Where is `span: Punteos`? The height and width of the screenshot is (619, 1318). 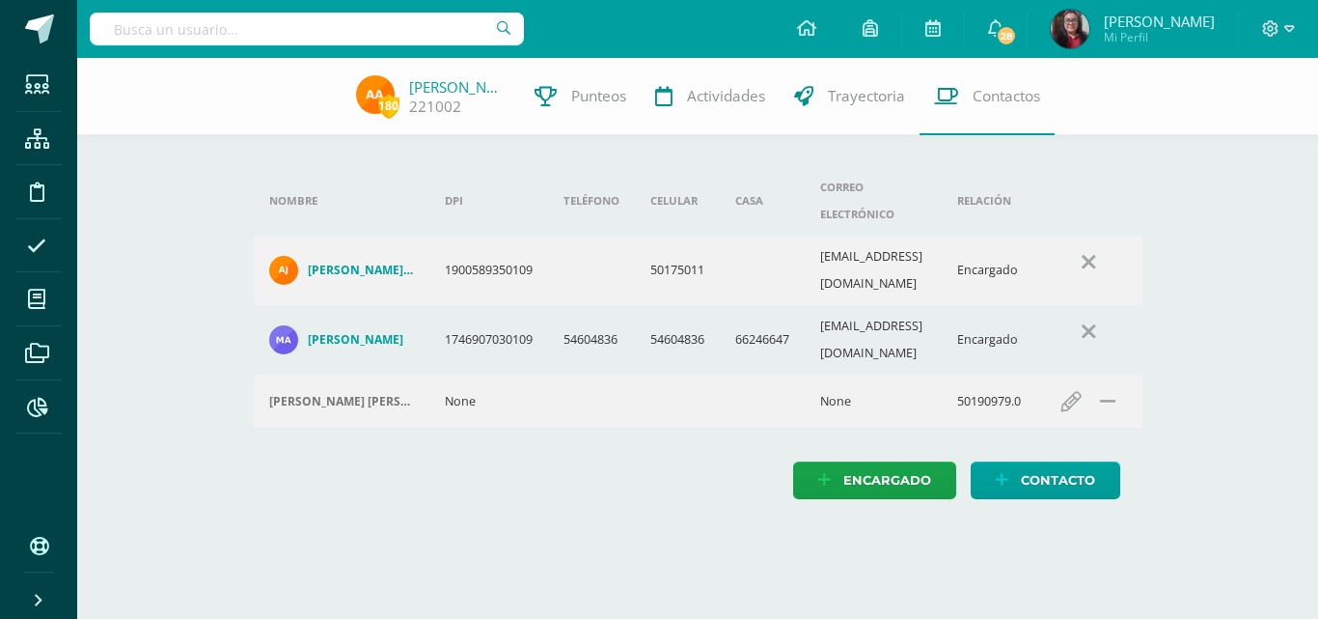 span: Punteos is located at coordinates (598, 96).